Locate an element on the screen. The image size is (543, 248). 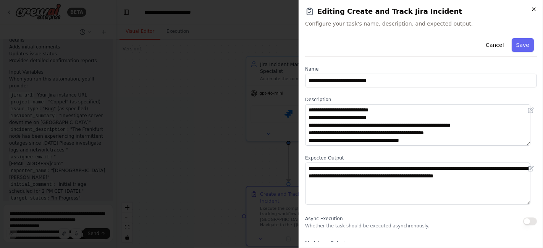
span: Markdown Output is located at coordinates (325, 243).